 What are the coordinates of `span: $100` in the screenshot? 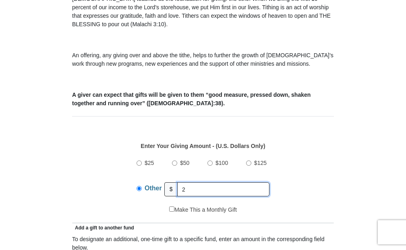 It's located at (221, 163).